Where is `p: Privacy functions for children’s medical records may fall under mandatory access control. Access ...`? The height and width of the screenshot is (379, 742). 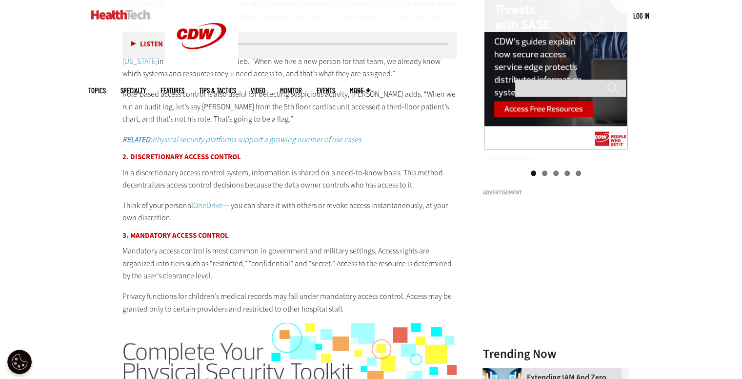
p: Privacy functions for children’s medical records may fall under mandatory access control. Access ... is located at coordinates (290, 302).